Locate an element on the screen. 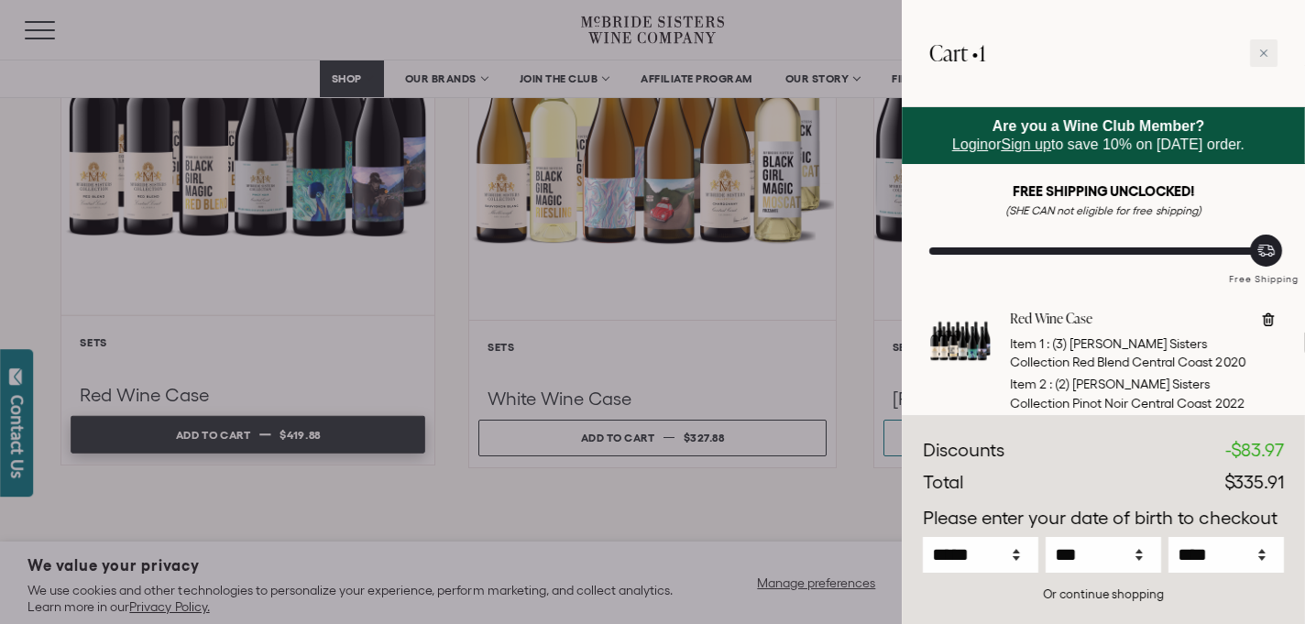 The image size is (1305, 624). strong: Are you a Wine Club Member? is located at coordinates (1099, 126).